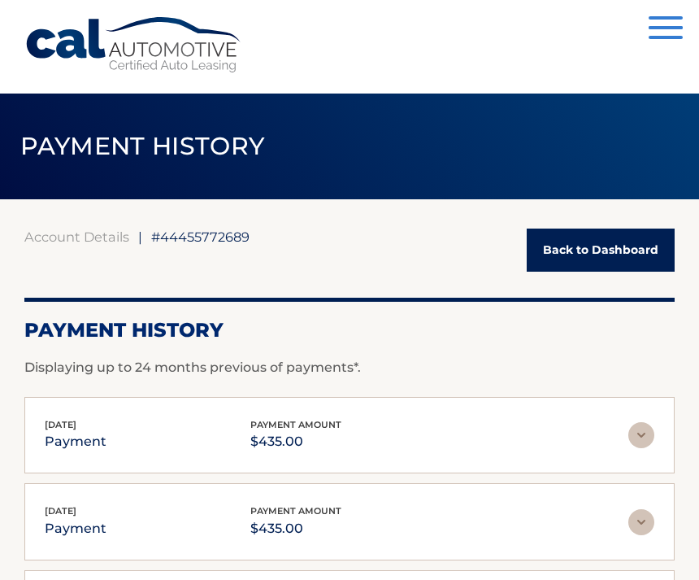 Image resolution: width=699 pixels, height=580 pixels. What do you see at coordinates (666, 29) in the screenshot?
I see `button: Menu` at bounding box center [666, 29].